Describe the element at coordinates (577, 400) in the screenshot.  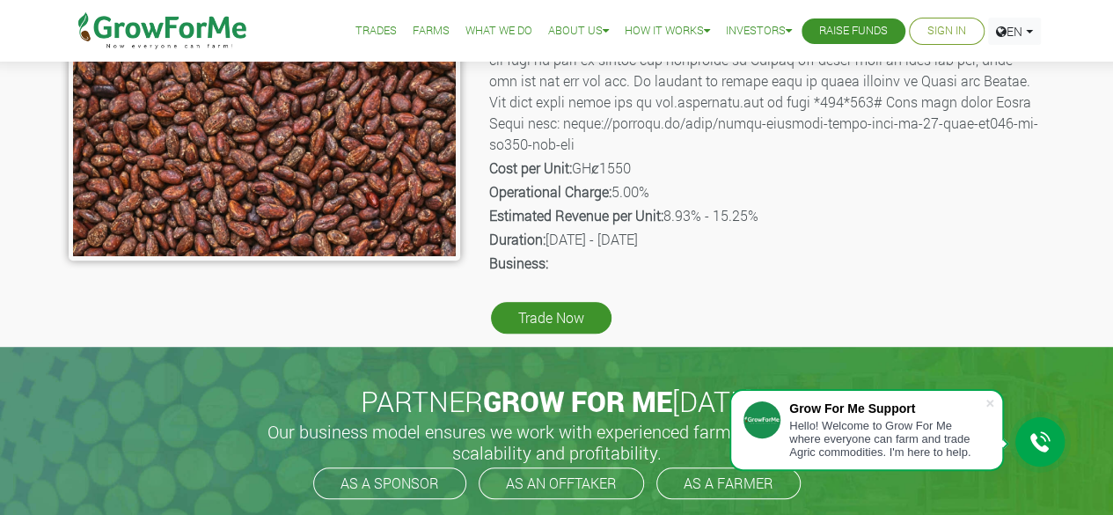
I see `span: GROW FOR ME` at that location.